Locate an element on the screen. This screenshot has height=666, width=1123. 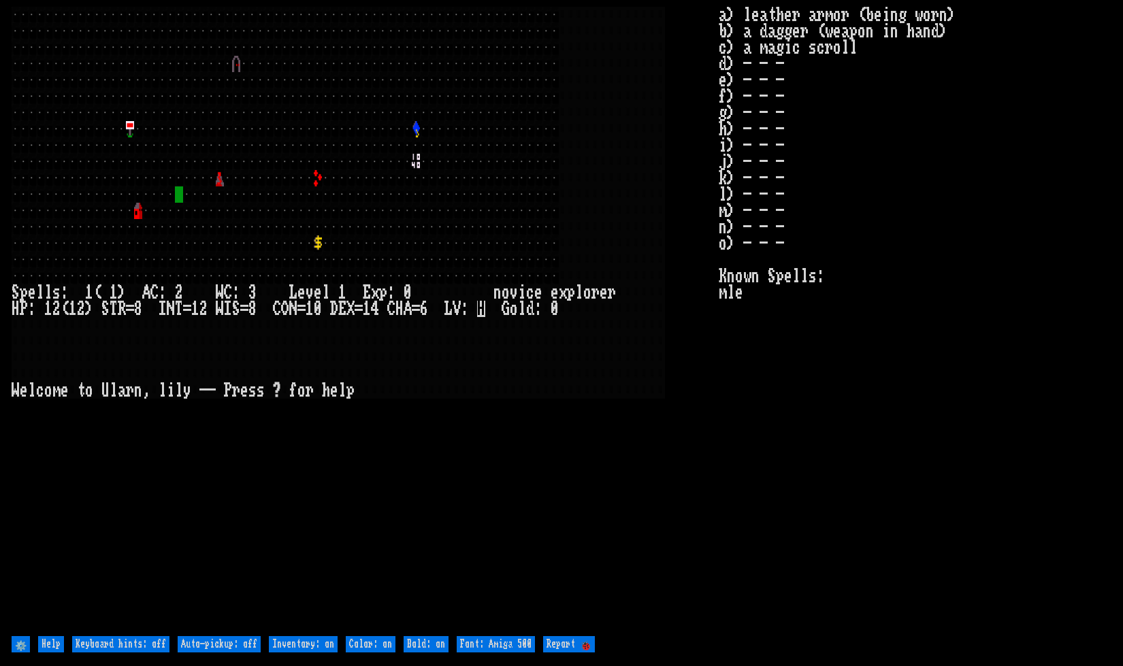
div: T is located at coordinates (179, 309).